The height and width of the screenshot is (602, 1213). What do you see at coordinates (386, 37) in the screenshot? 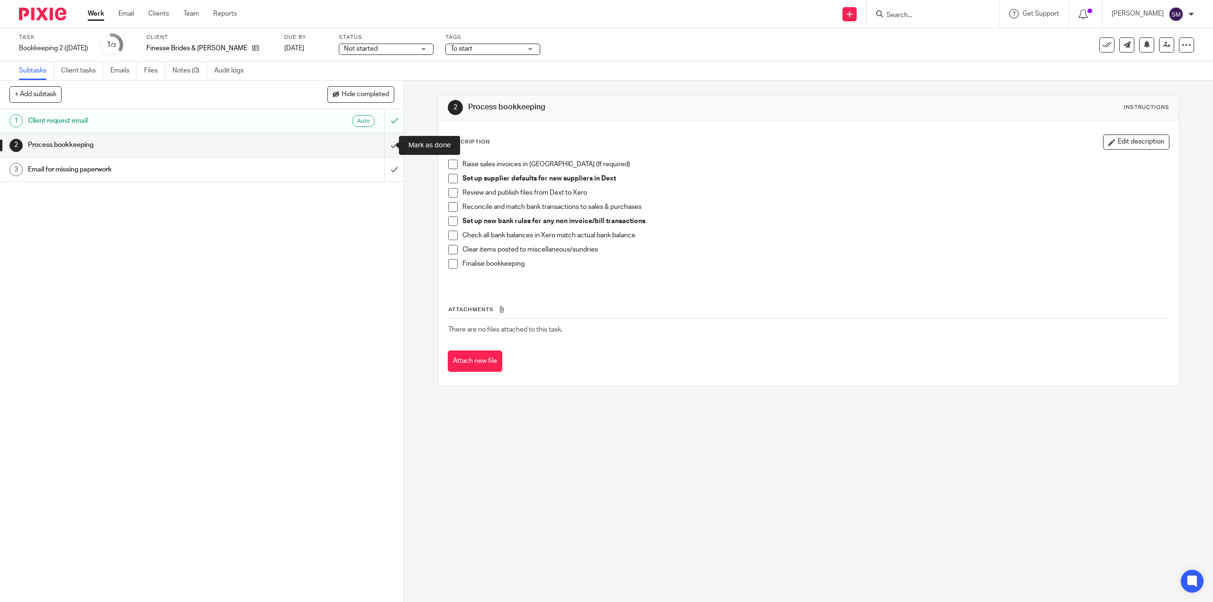
I see `label: Status` at bounding box center [386, 37].